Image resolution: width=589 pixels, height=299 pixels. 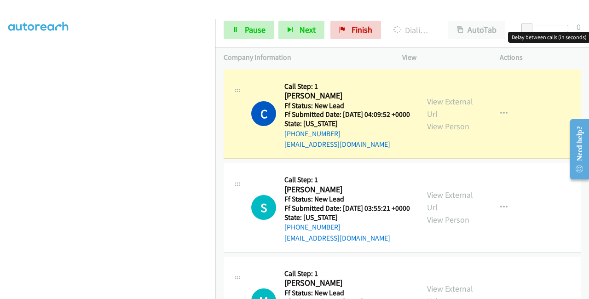 What do you see at coordinates (264, 208) in the screenshot?
I see `h1: S` at bounding box center [264, 208].